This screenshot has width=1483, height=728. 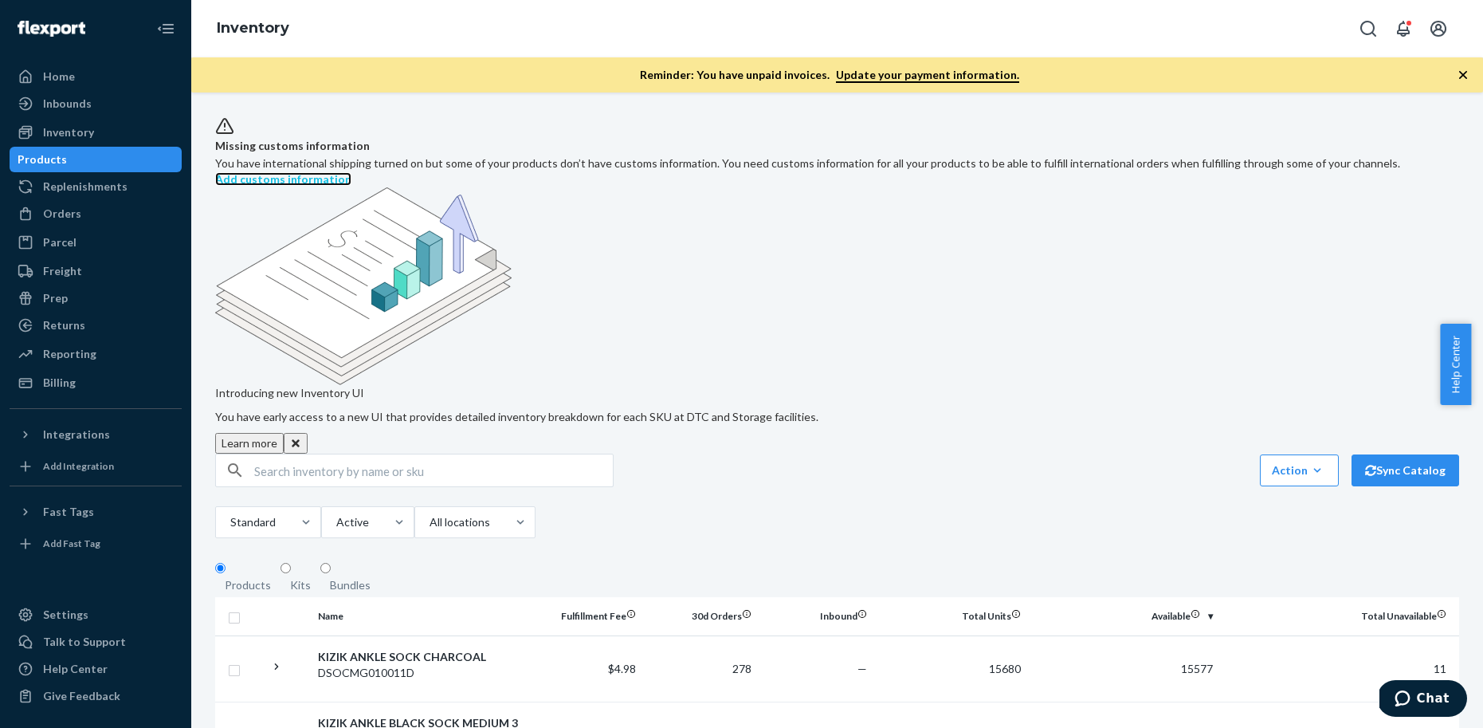 I want to click on button: Close Navigation, so click(x=166, y=29).